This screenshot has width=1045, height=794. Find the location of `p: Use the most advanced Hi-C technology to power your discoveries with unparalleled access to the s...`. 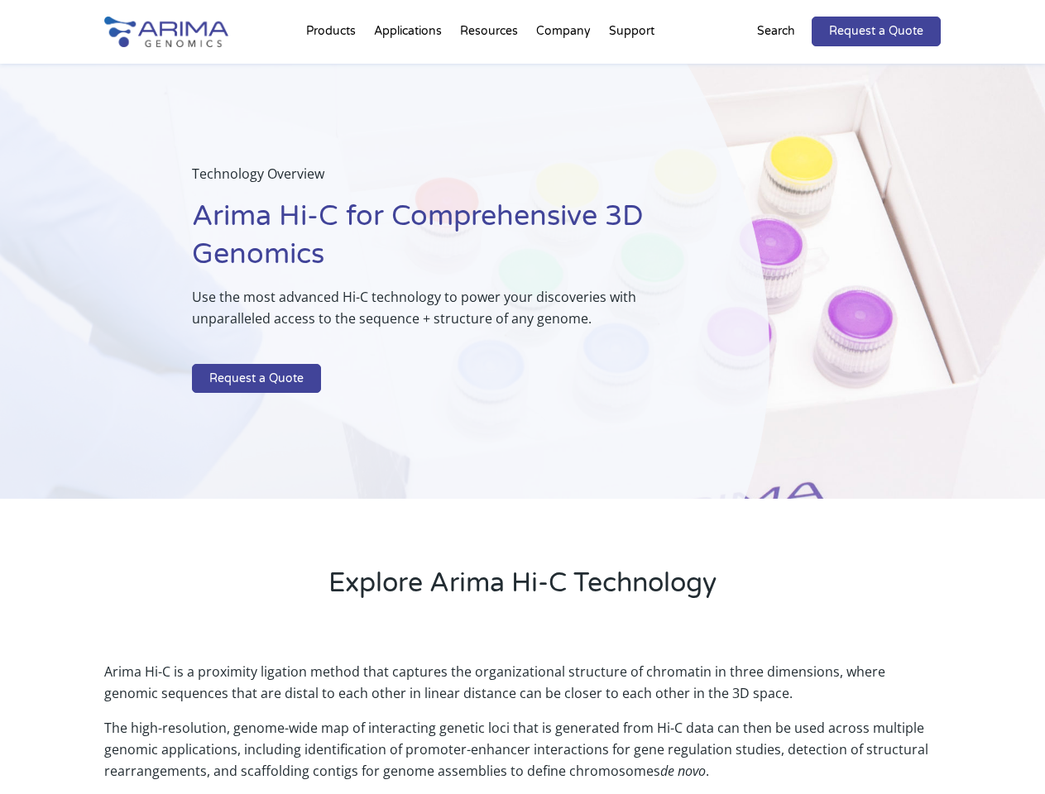

p: Use the most advanced Hi-C technology to power your discoveries with unparalleled access to the s... is located at coordinates (438, 314).